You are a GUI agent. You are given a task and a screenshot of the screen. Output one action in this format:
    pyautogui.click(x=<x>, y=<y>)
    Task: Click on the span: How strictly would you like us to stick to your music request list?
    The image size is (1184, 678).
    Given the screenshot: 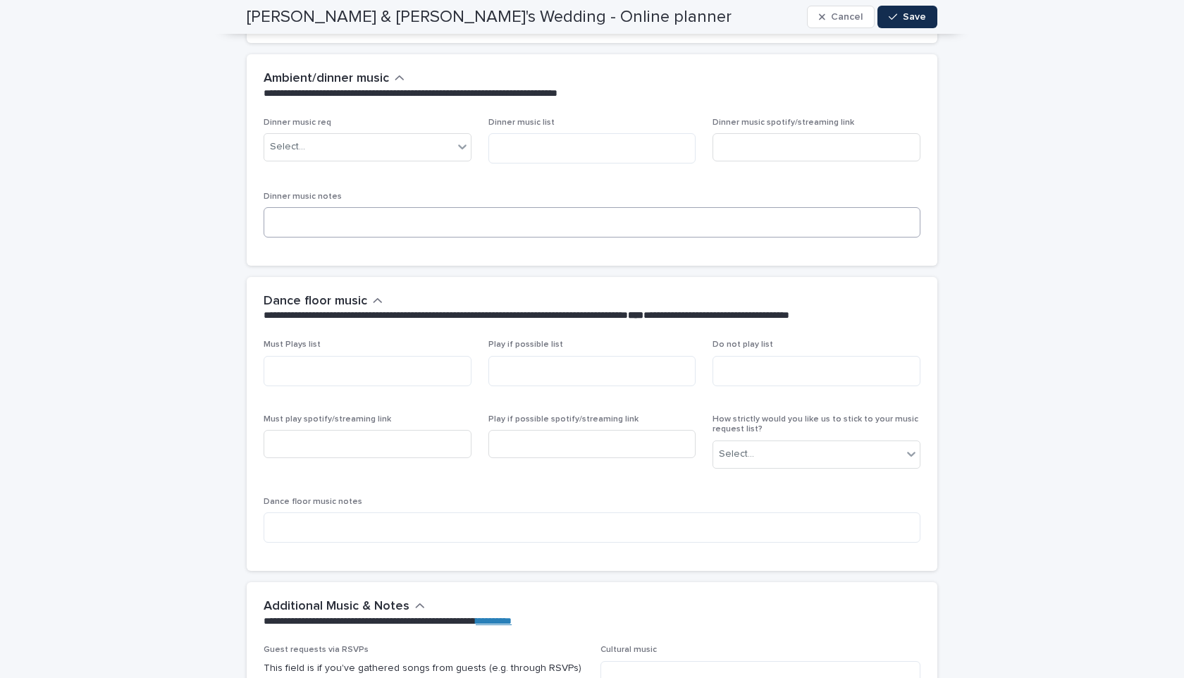 What is the action you would take?
    pyautogui.click(x=815, y=424)
    